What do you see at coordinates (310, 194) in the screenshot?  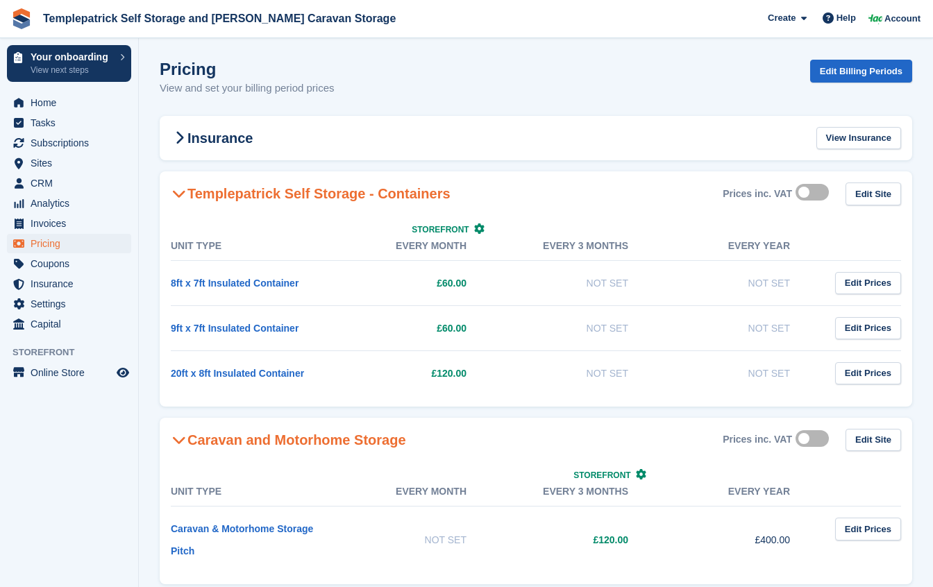 I see `h2: Templepatrick Self Storage - Containers` at bounding box center [310, 194].